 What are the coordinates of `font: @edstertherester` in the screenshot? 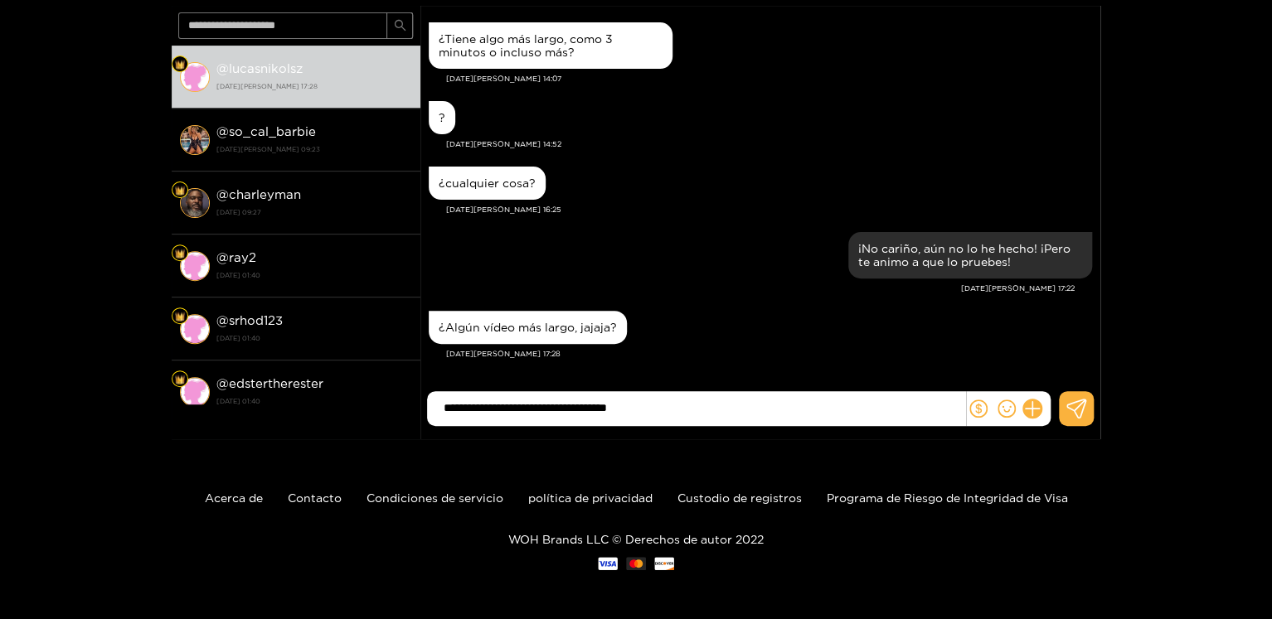 It's located at (270, 383).